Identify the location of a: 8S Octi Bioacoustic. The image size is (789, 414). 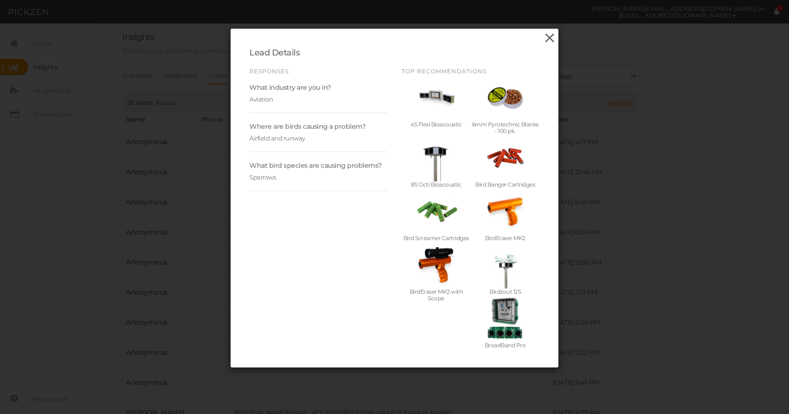
(436, 161).